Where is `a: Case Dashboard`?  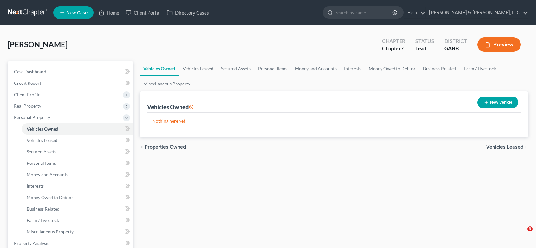 a: Case Dashboard is located at coordinates (71, 72).